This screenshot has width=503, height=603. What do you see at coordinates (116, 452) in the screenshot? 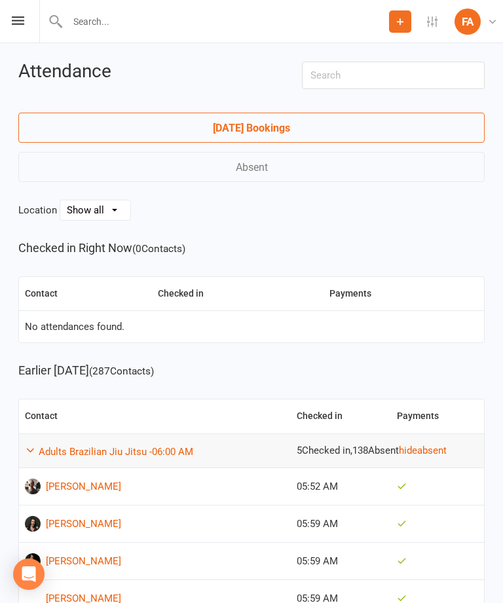
I see `a: Adults Brazilian Jiu Jitsu -06:00 AM` at bounding box center [116, 452].